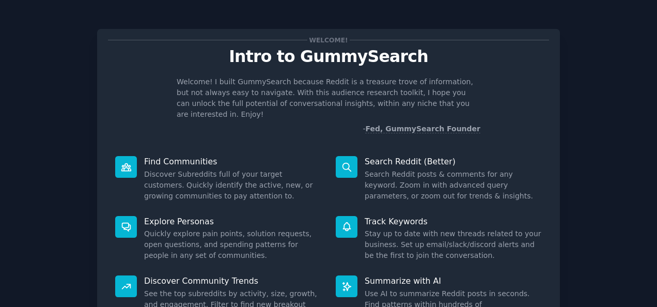 This screenshot has width=657, height=307. What do you see at coordinates (233, 221) in the screenshot?
I see `p: Explore Personas` at bounding box center [233, 221].